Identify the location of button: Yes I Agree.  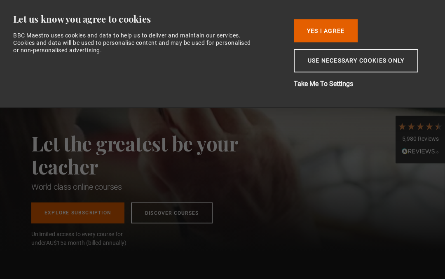
(325, 31).